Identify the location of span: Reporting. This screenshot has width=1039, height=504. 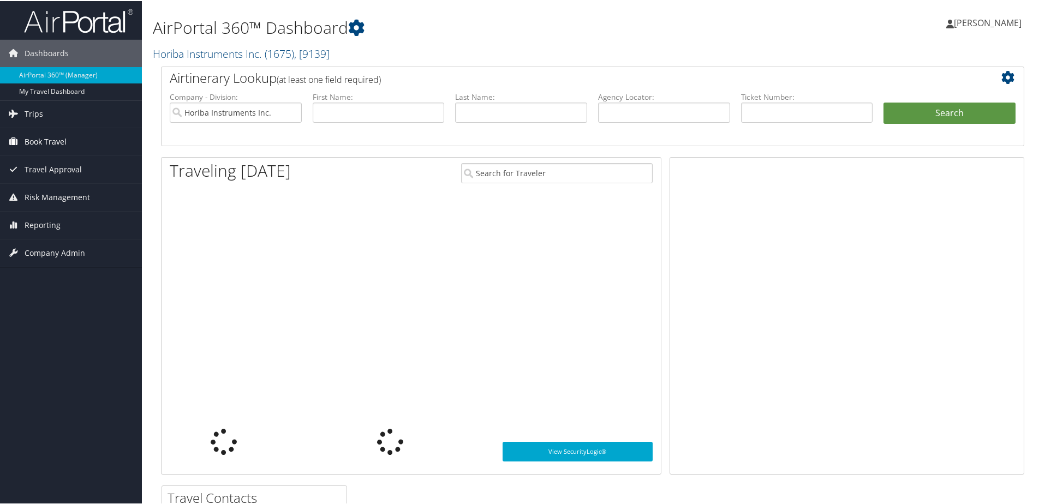
(43, 224).